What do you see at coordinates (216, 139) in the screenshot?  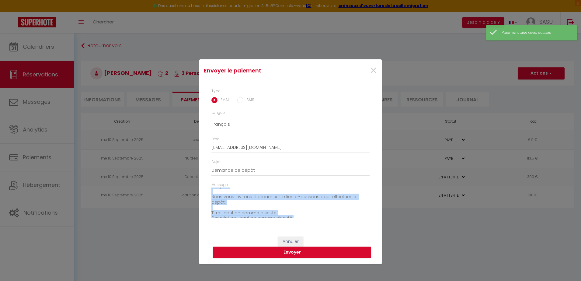 I see `label: Email` at bounding box center [216, 139].